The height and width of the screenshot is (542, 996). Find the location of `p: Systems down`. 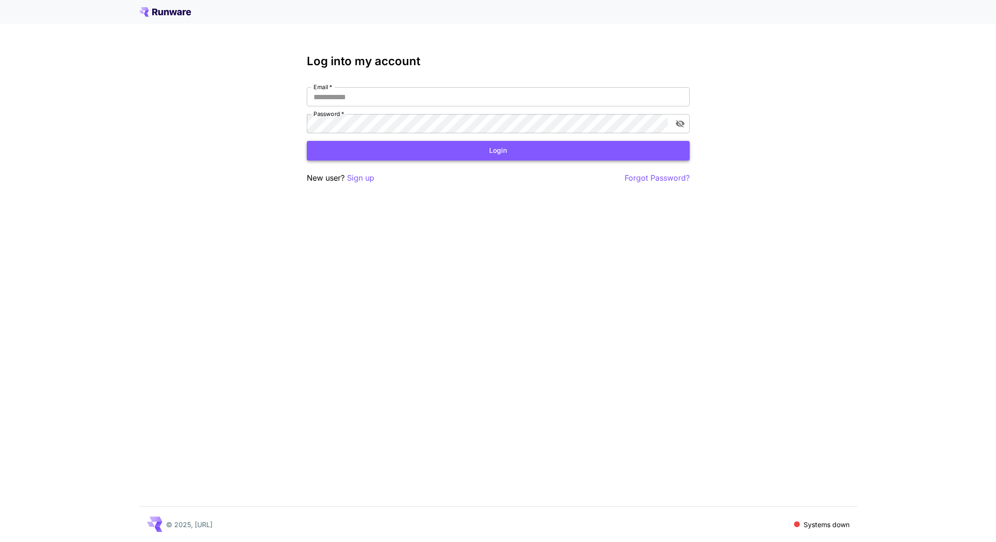

p: Systems down is located at coordinates (827, 524).